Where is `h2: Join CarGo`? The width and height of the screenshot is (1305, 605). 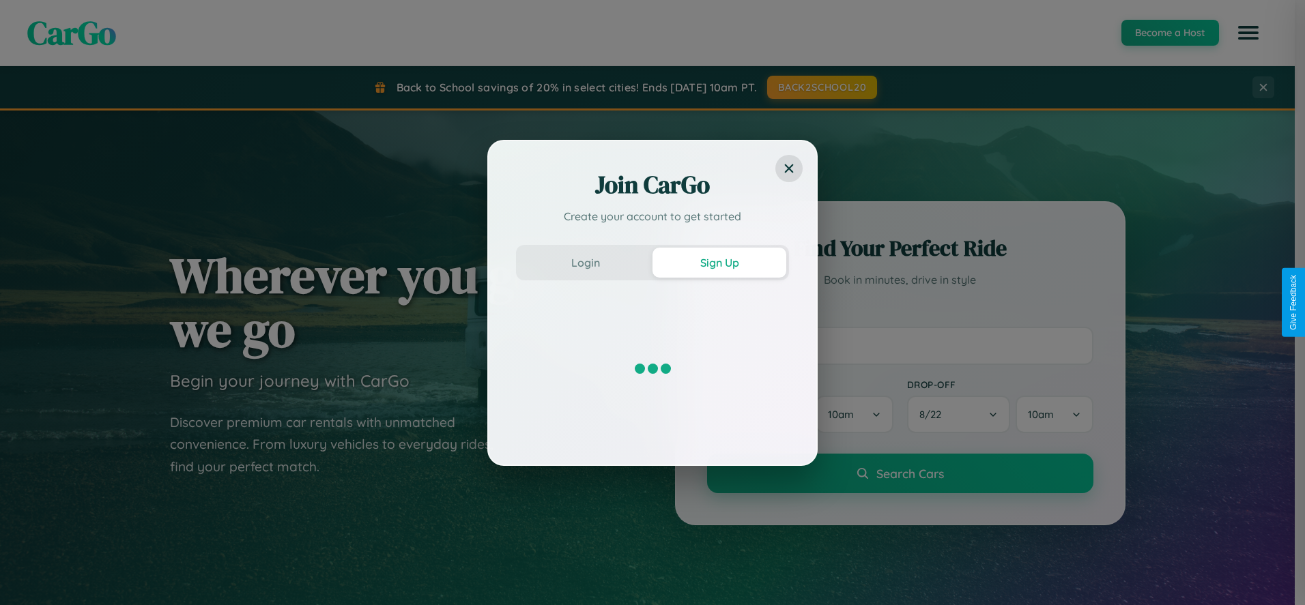 h2: Join CarGo is located at coordinates (652, 185).